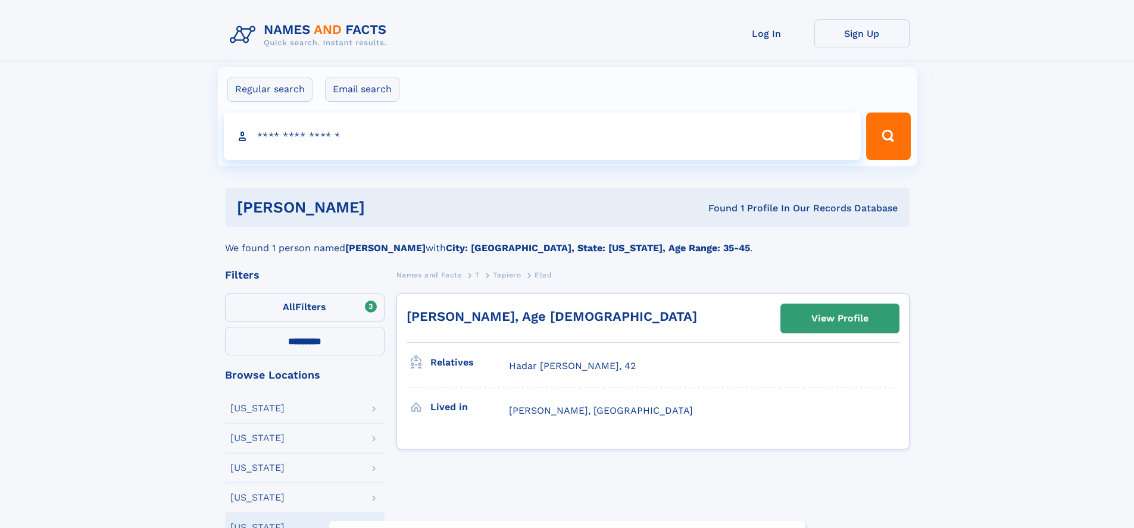  What do you see at coordinates (506, 275) in the screenshot?
I see `span: Tapiero` at bounding box center [506, 275].